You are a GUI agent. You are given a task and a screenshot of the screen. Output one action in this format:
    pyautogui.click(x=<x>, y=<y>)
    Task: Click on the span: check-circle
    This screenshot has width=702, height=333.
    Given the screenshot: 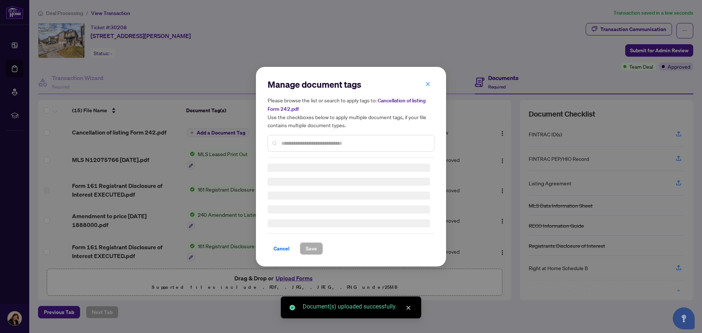 What is the action you would take?
    pyautogui.click(x=292, y=307)
    